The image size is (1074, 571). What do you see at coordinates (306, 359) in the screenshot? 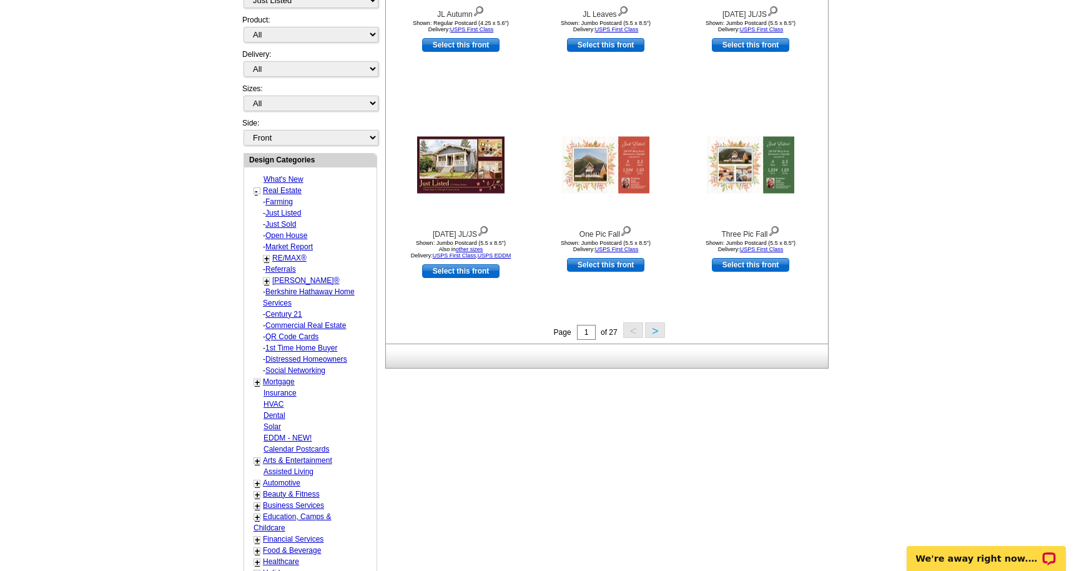
I see `a: Distressed Homeowners` at bounding box center [306, 359].